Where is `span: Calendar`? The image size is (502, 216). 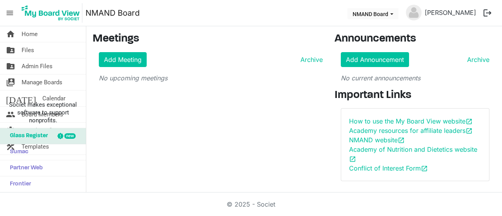 span: Calendar is located at coordinates (54, 99).